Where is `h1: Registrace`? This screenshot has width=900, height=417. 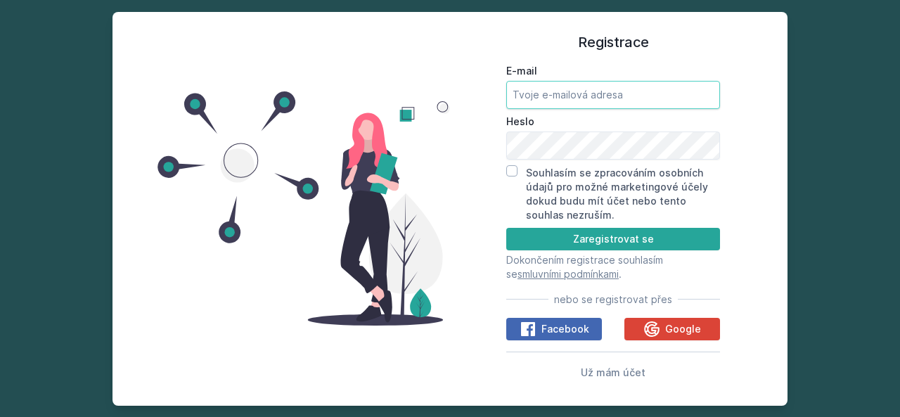
h1: Registrace is located at coordinates (613, 42).